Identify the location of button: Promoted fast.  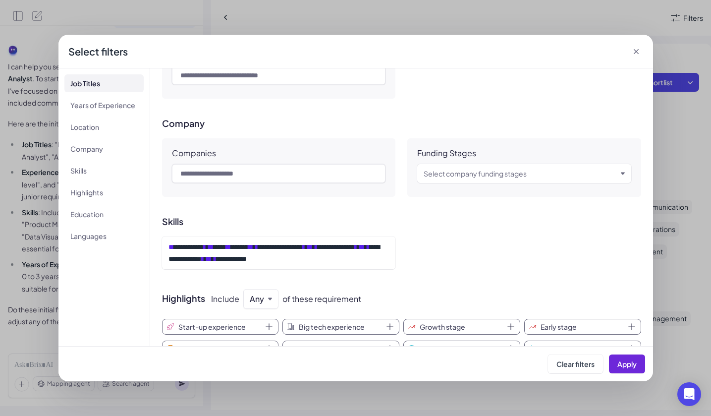
(341, 348).